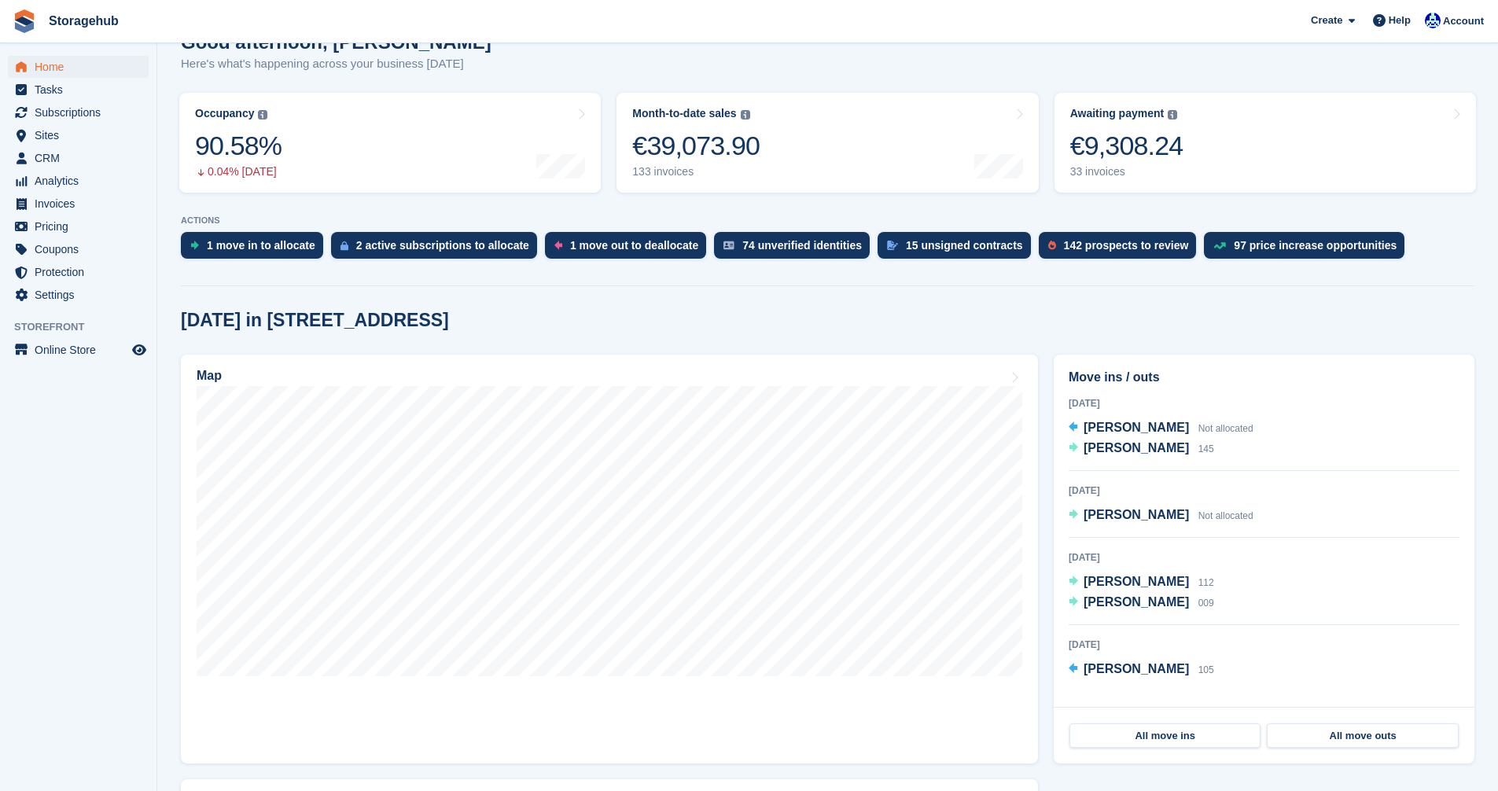  What do you see at coordinates (82, 350) in the screenshot?
I see `span: Online Store` at bounding box center [82, 350].